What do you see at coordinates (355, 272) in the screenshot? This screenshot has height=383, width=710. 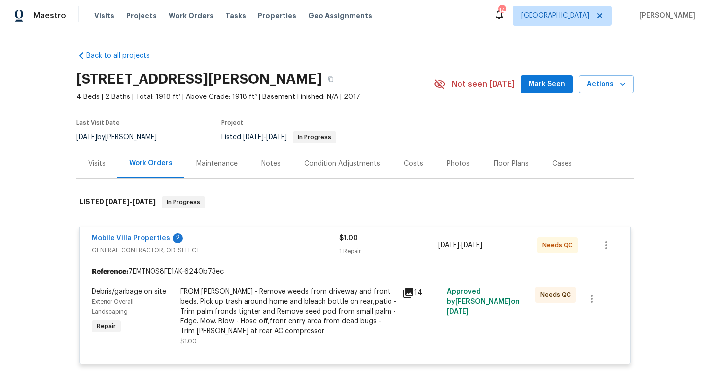 I see `div: 7EMTN0S8FE1AK-6240b73ec` at bounding box center [355, 272].